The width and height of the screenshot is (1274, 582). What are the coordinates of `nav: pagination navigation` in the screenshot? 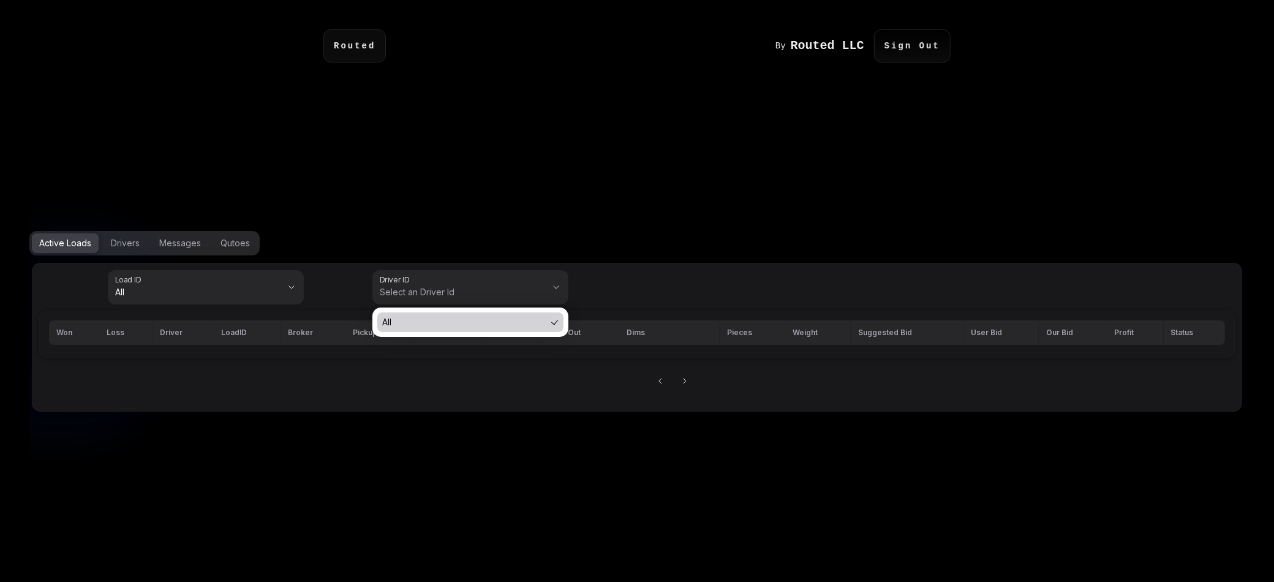 It's located at (936, 381).